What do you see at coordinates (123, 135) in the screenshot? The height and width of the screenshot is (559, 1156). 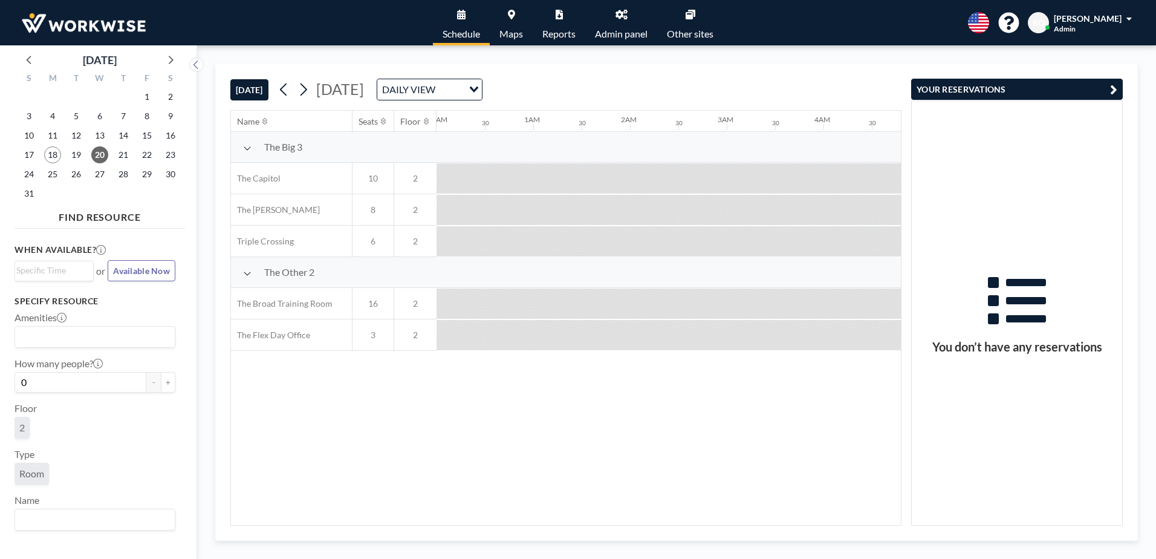 I see `span: Thursday, August 14, 2025` at bounding box center [123, 135].